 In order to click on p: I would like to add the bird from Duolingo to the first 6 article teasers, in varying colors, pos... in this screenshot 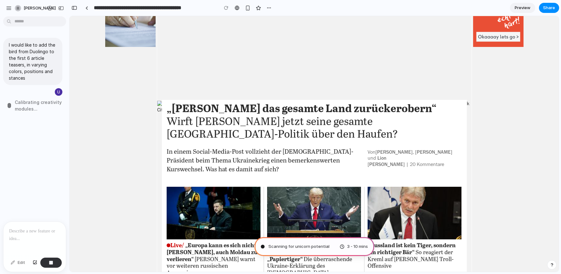, I will do `click(33, 61)`.